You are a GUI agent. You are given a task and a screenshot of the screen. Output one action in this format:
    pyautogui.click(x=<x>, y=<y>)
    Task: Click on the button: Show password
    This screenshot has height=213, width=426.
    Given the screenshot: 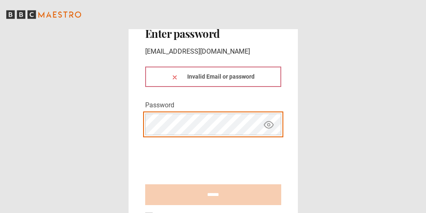 What is the action you would take?
    pyautogui.click(x=269, y=125)
    